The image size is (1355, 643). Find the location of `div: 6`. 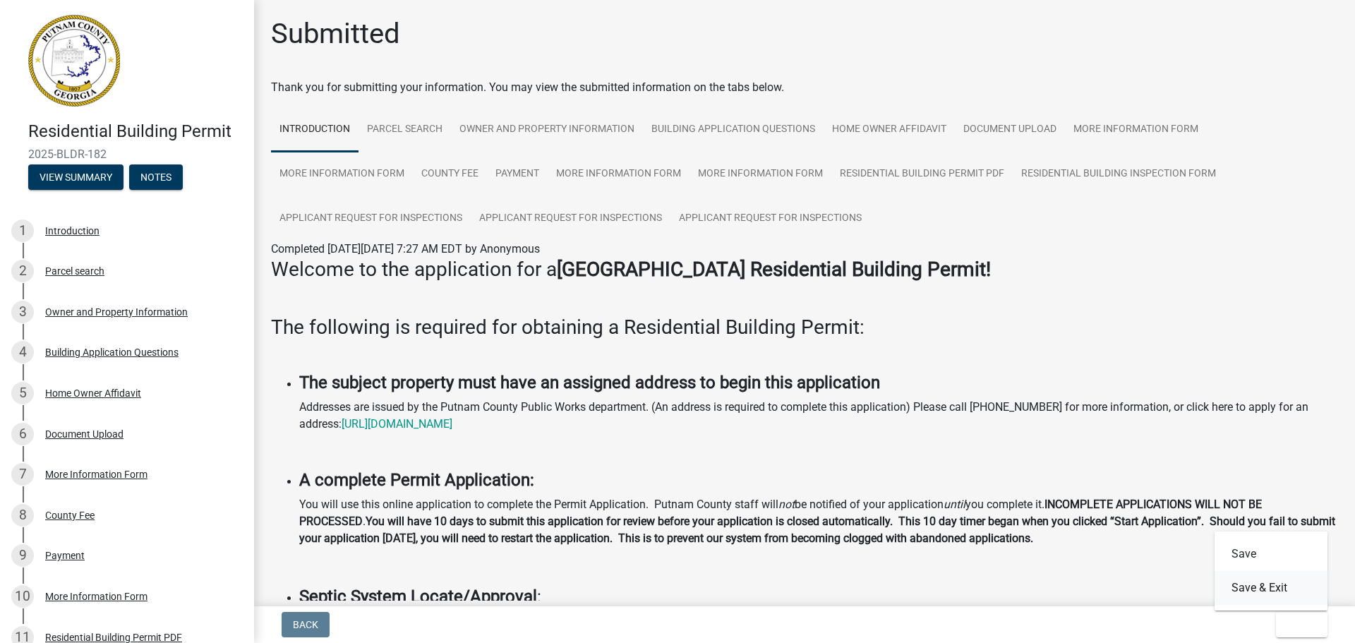

div: 6 is located at coordinates (23, 434).